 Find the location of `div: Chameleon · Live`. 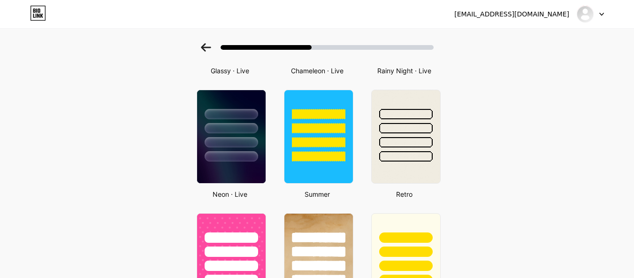

div: Chameleon · Live is located at coordinates (317, 70).